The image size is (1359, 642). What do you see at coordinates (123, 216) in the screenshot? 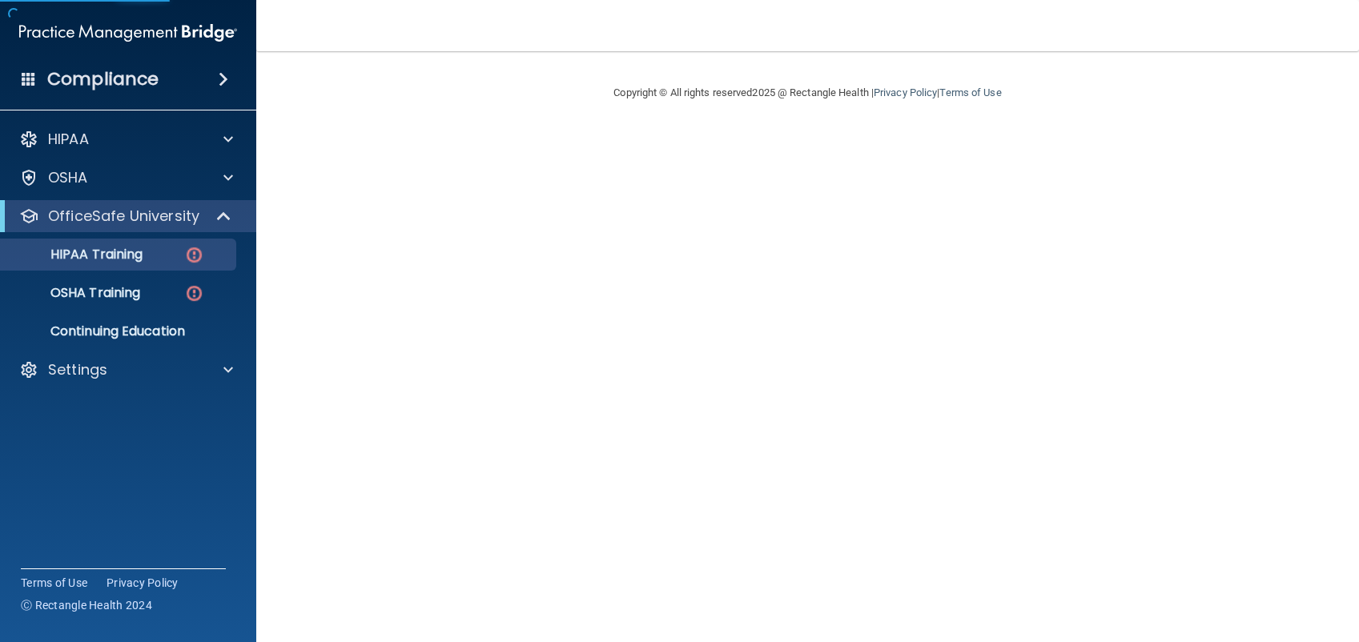
I see `p: OfficeSafe University` at bounding box center [123, 216].